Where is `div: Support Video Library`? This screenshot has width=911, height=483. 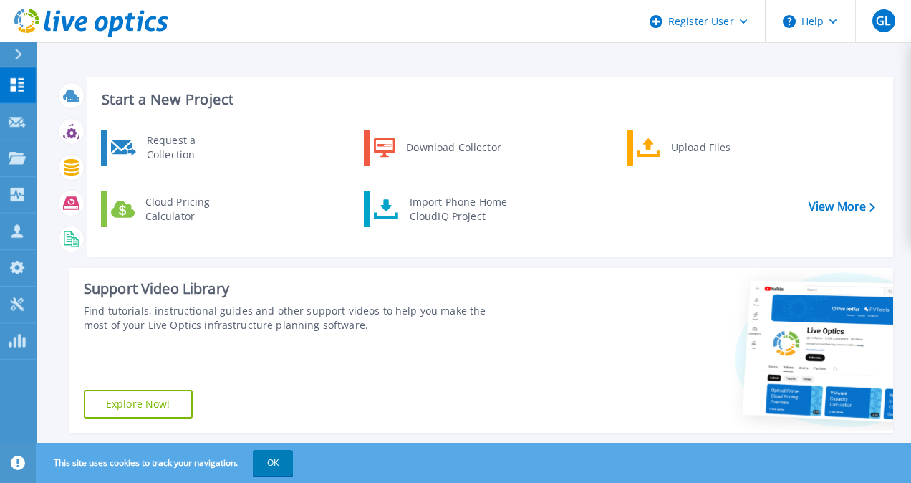 div: Support Video Library is located at coordinates (298, 289).